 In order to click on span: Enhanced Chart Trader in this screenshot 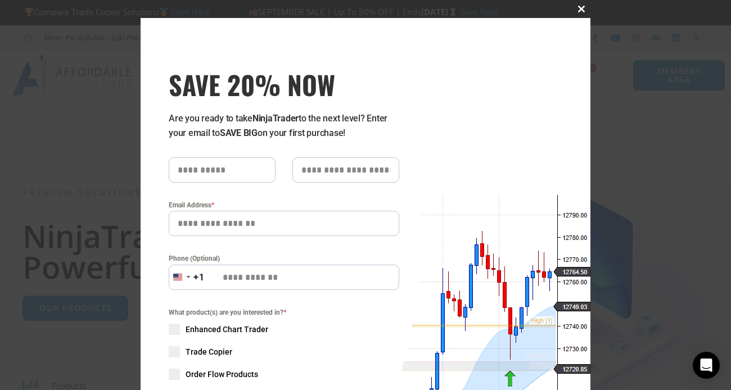, I will do `click(227, 330)`.